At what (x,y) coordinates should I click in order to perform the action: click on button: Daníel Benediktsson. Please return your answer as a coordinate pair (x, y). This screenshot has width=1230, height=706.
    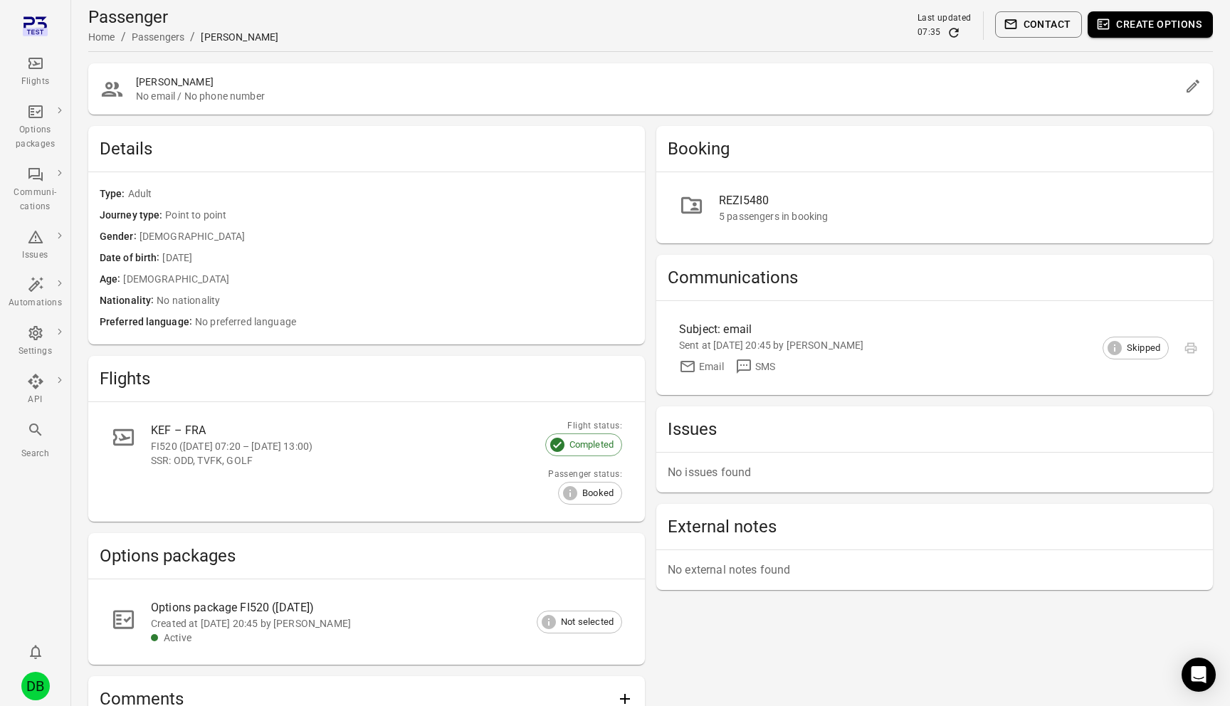
    Looking at the image, I should click on (36, 686).